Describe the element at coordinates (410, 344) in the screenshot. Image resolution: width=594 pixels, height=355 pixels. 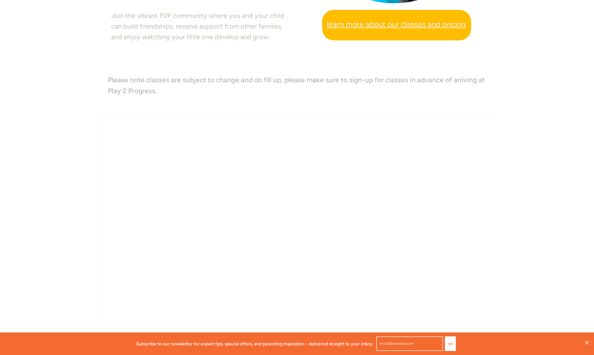
I see `input: email@example.com` at that location.